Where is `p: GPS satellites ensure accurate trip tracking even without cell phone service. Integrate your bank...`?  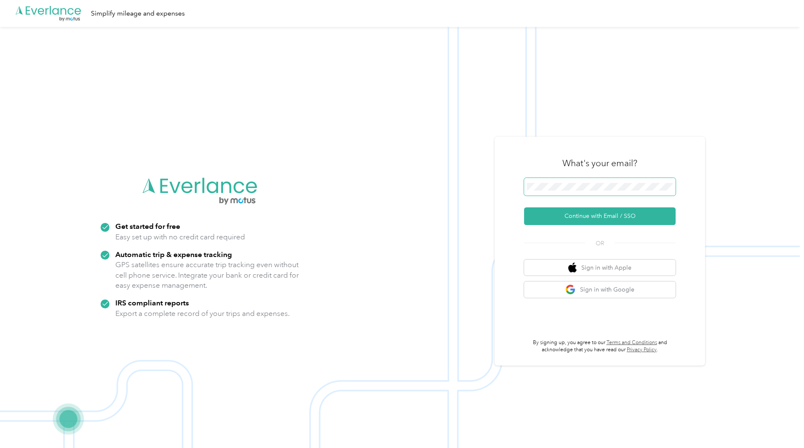
p: GPS satellites ensure accurate trip tracking even without cell phone service. Integrate your bank... is located at coordinates (207, 275).